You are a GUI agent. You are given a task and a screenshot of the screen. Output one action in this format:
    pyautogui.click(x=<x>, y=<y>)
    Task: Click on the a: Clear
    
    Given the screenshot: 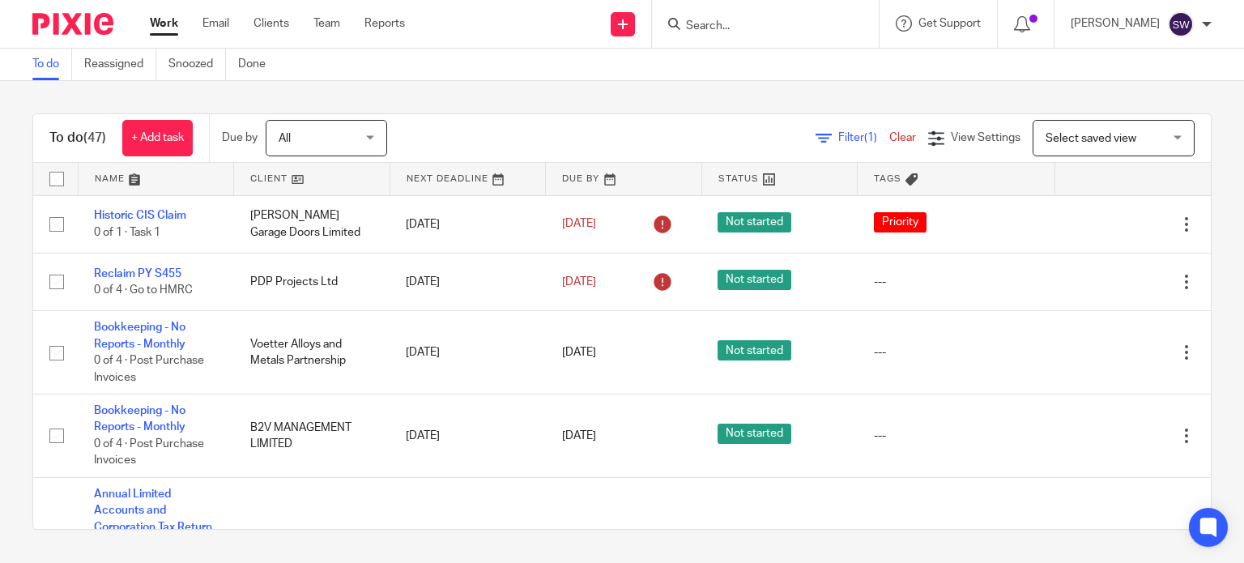 What is the action you would take?
    pyautogui.click(x=902, y=138)
    